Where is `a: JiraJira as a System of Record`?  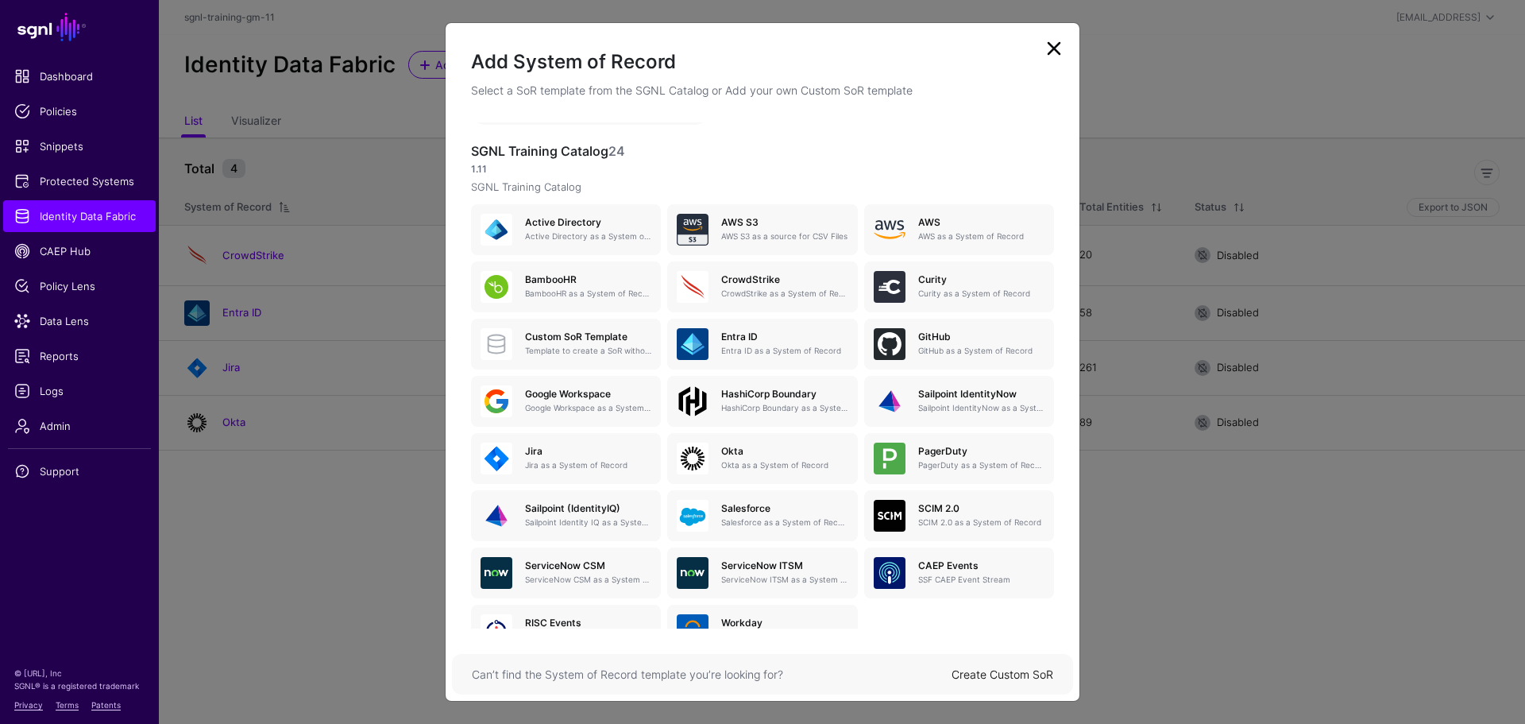
a: JiraJira as a System of Record is located at coordinates (565, 458).